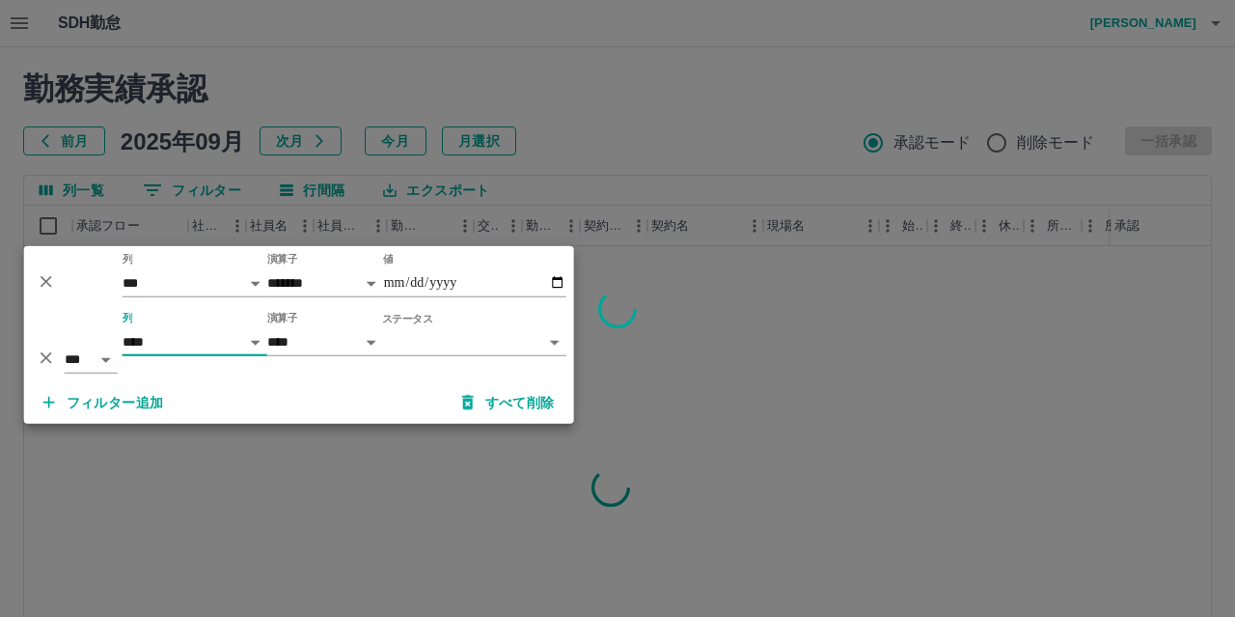  I want to click on button: すべて削除, so click(509, 402).